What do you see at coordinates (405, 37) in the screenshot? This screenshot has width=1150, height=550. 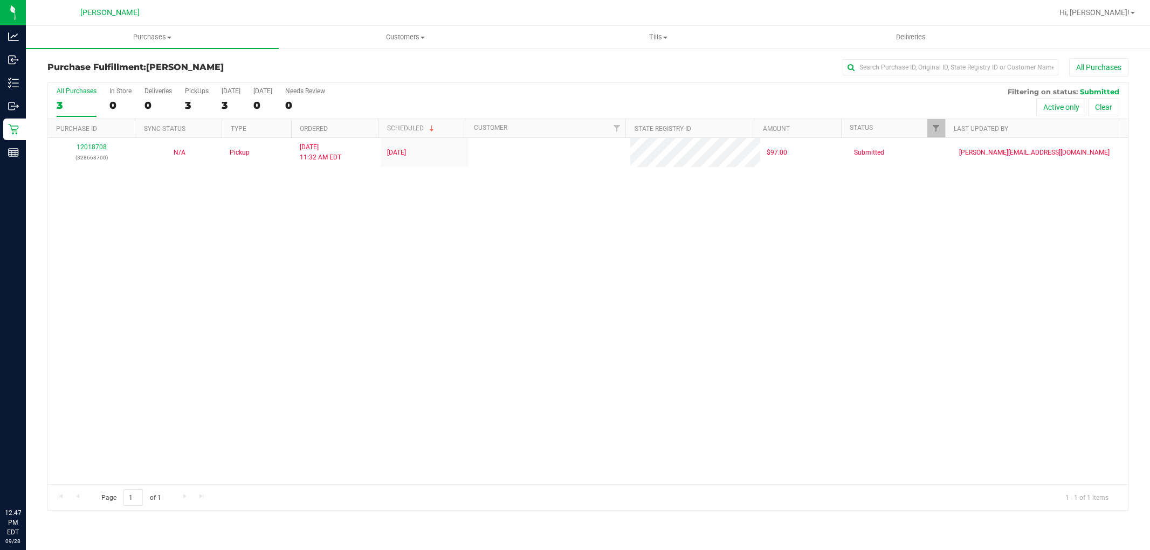 I see `span: Customers` at bounding box center [405, 37].